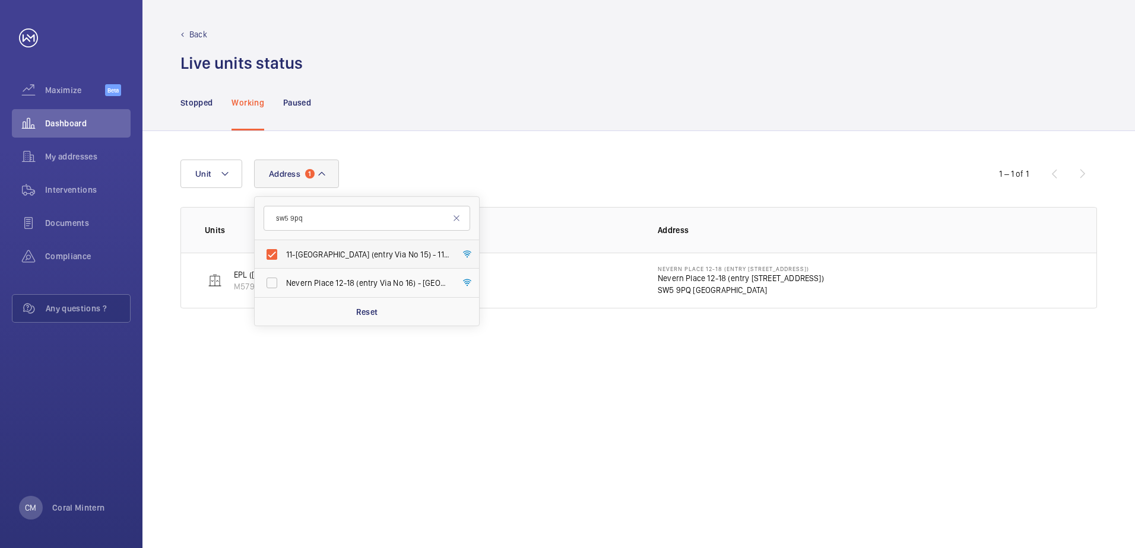 The height and width of the screenshot is (548, 1135). I want to click on span: Dashboard, so click(88, 123).